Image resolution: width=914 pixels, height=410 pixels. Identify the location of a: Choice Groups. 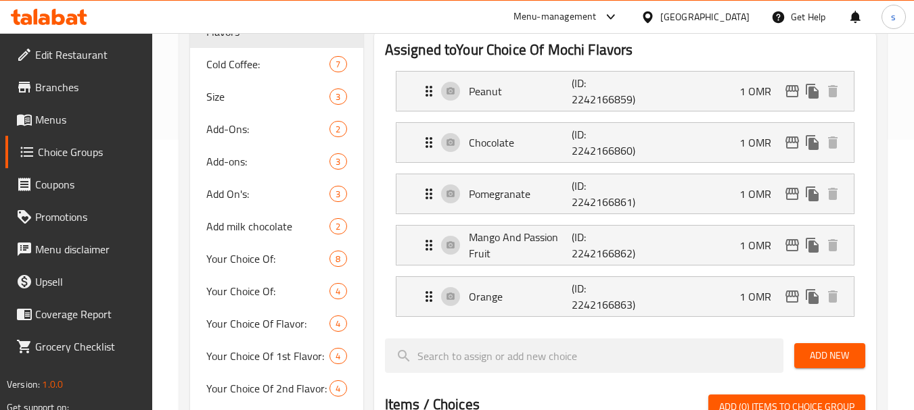
(79, 152).